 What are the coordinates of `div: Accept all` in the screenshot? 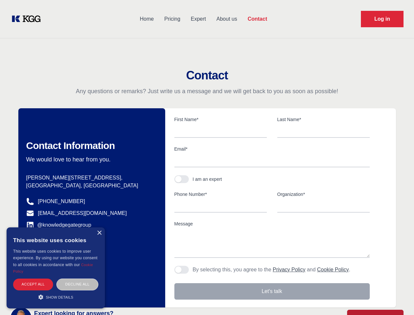 It's located at (33, 284).